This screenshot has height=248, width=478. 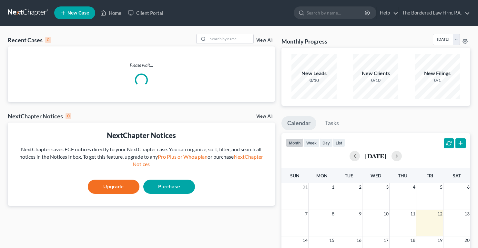 What do you see at coordinates (333, 214) in the screenshot?
I see `span: 8` at bounding box center [333, 214].